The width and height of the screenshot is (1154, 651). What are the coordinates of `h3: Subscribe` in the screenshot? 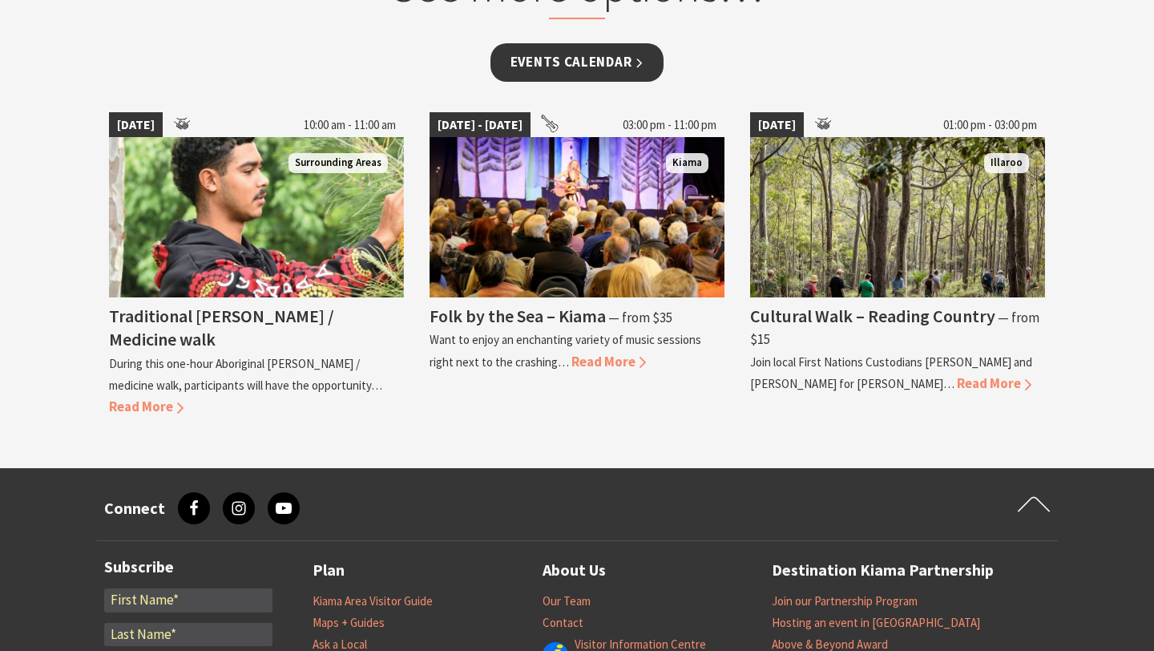 It's located at (188, 567).